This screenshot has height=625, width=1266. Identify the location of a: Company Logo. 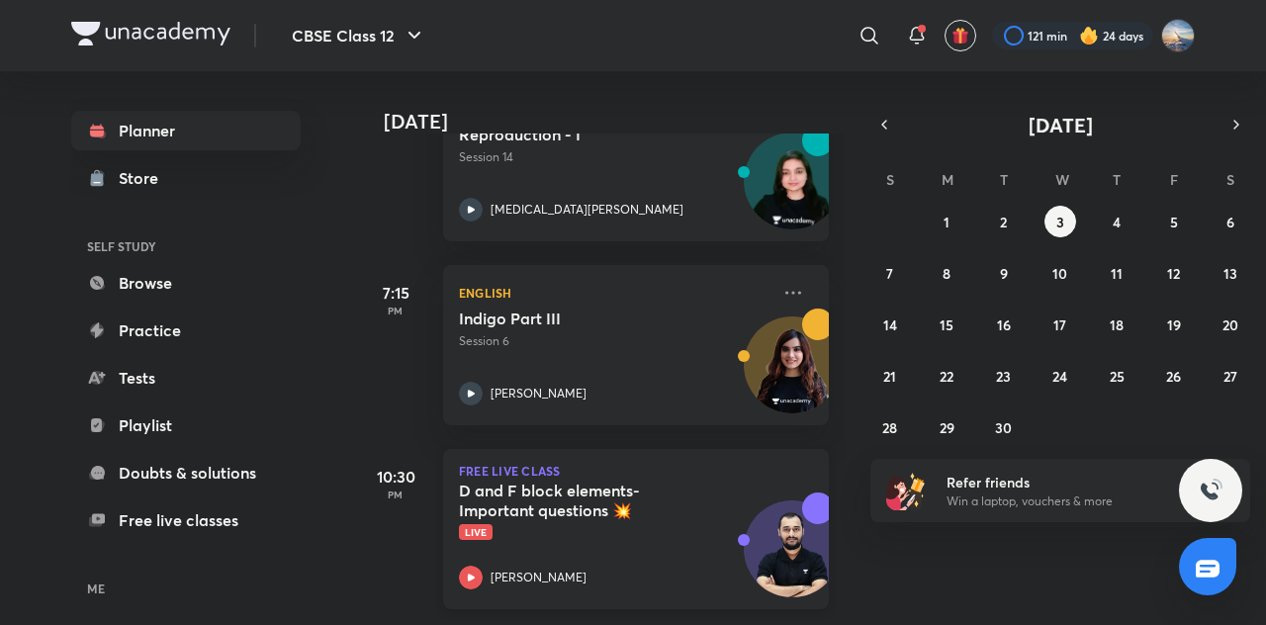
(150, 36).